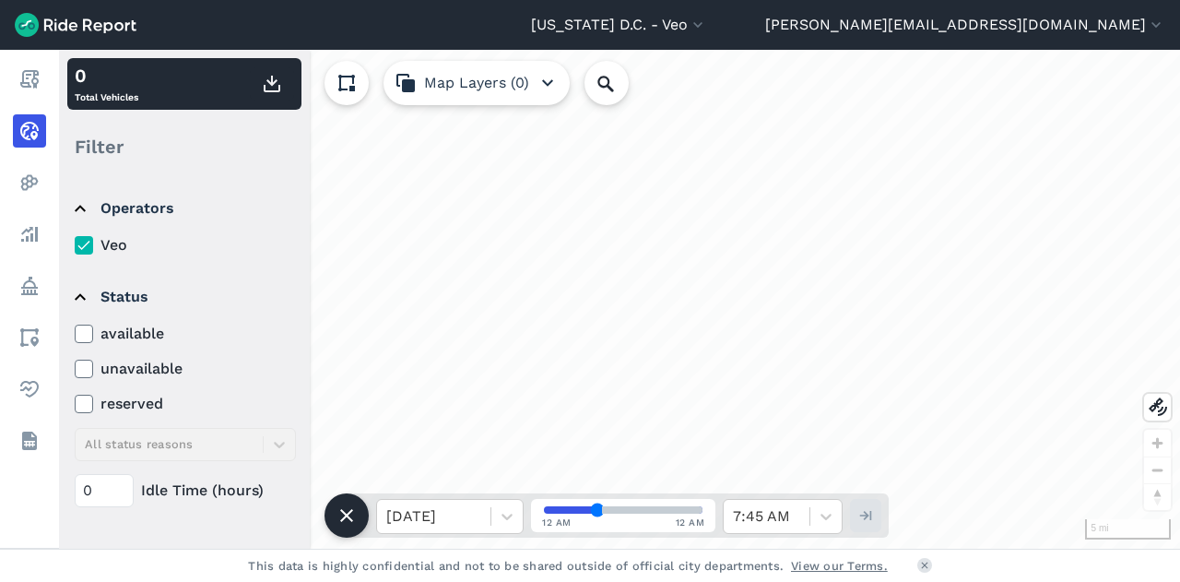  I want to click on a: Policy, so click(30, 286).